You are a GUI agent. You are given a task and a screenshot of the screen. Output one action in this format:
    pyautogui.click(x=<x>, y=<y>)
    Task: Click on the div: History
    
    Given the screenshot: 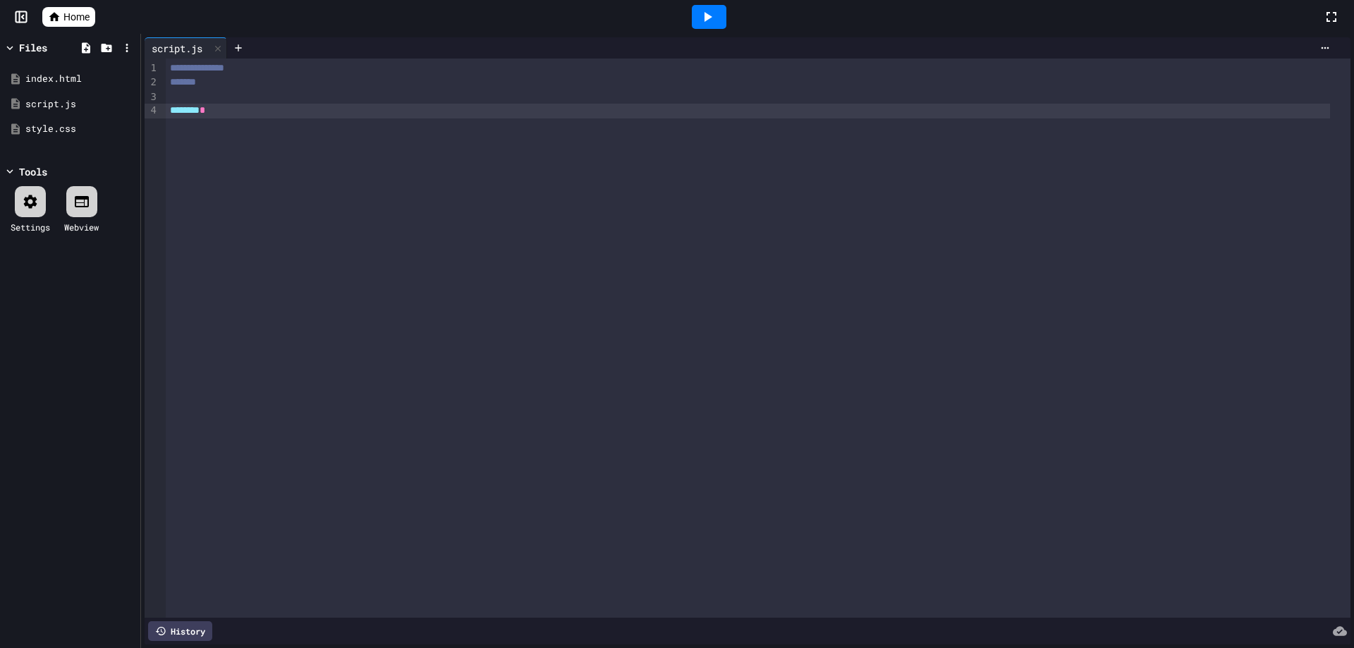 What is the action you would take?
    pyautogui.click(x=180, y=631)
    